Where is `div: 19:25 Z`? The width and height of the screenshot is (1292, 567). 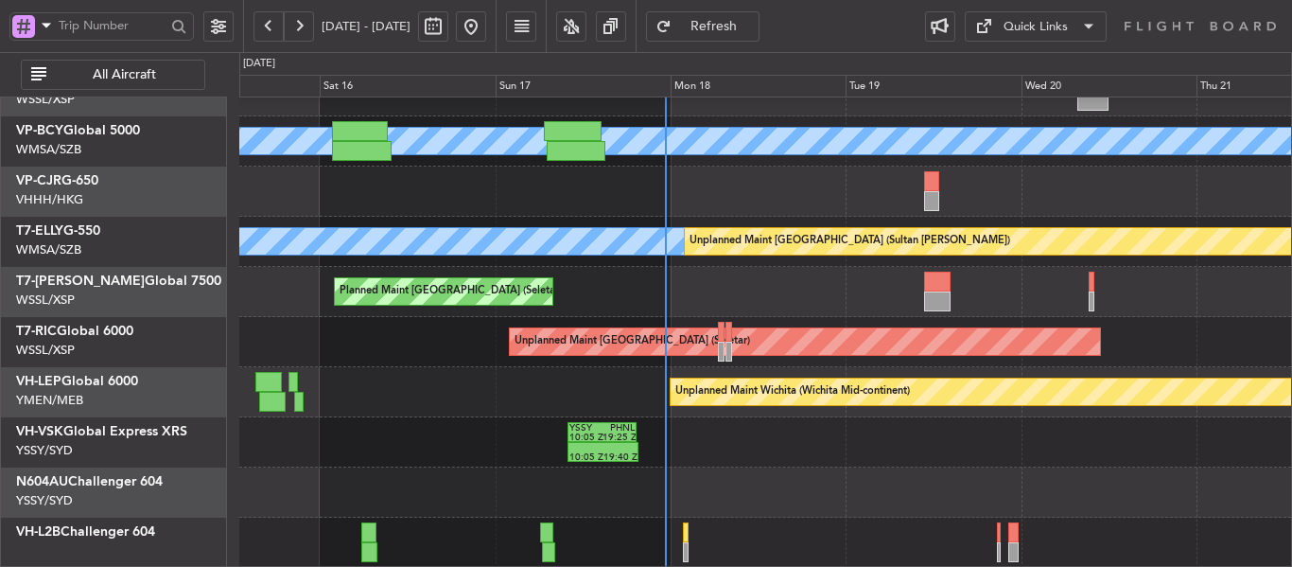
div: 19:25 Z is located at coordinates (619, 437).